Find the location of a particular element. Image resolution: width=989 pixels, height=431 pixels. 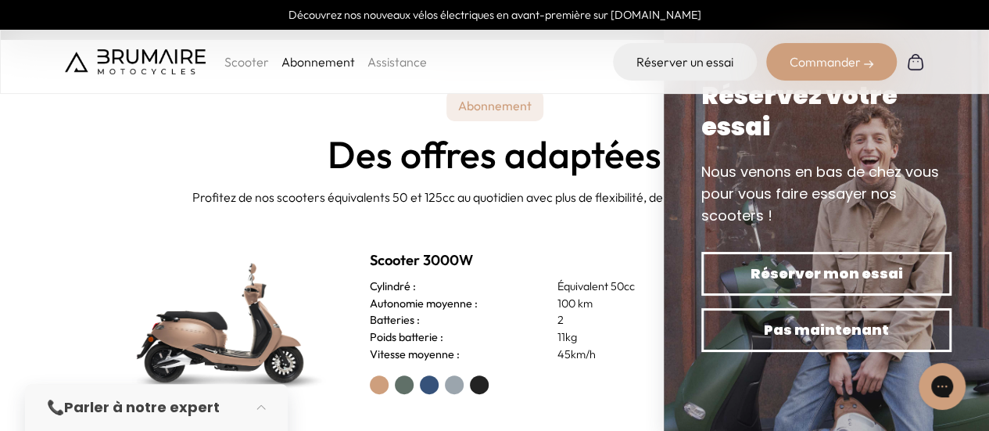

h3: Poids batterie : is located at coordinates (406, 338).